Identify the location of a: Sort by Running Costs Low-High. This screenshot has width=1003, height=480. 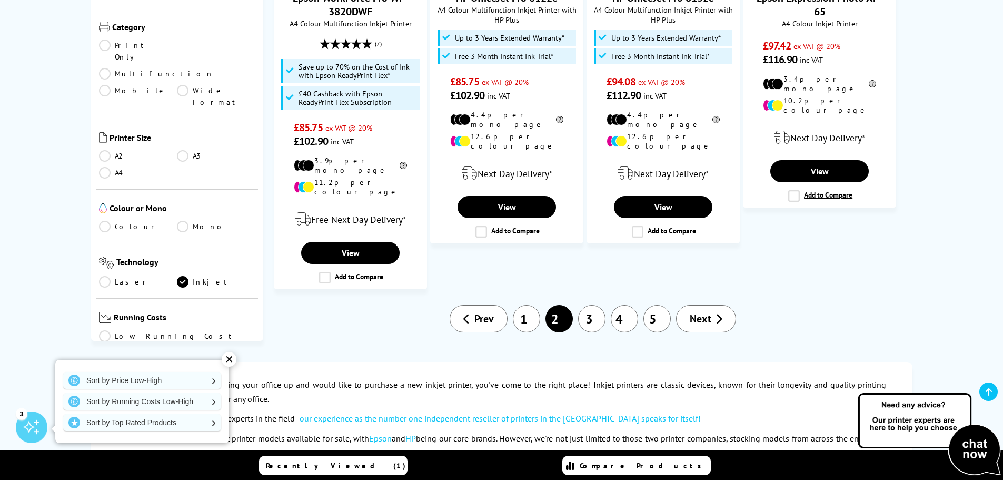
(142, 401).